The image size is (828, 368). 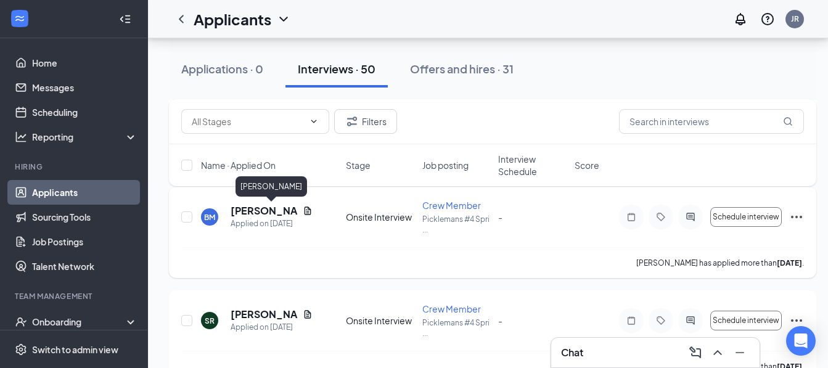 What do you see at coordinates (125, 19) in the screenshot?
I see `svg: Collapse` at bounding box center [125, 19].